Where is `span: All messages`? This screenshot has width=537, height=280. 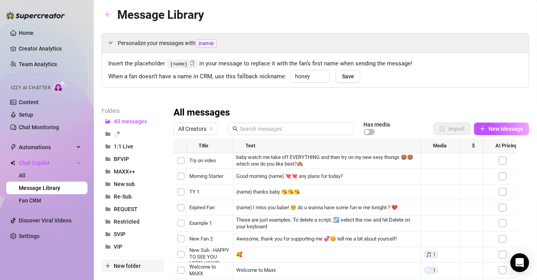 span: All messages is located at coordinates (130, 121).